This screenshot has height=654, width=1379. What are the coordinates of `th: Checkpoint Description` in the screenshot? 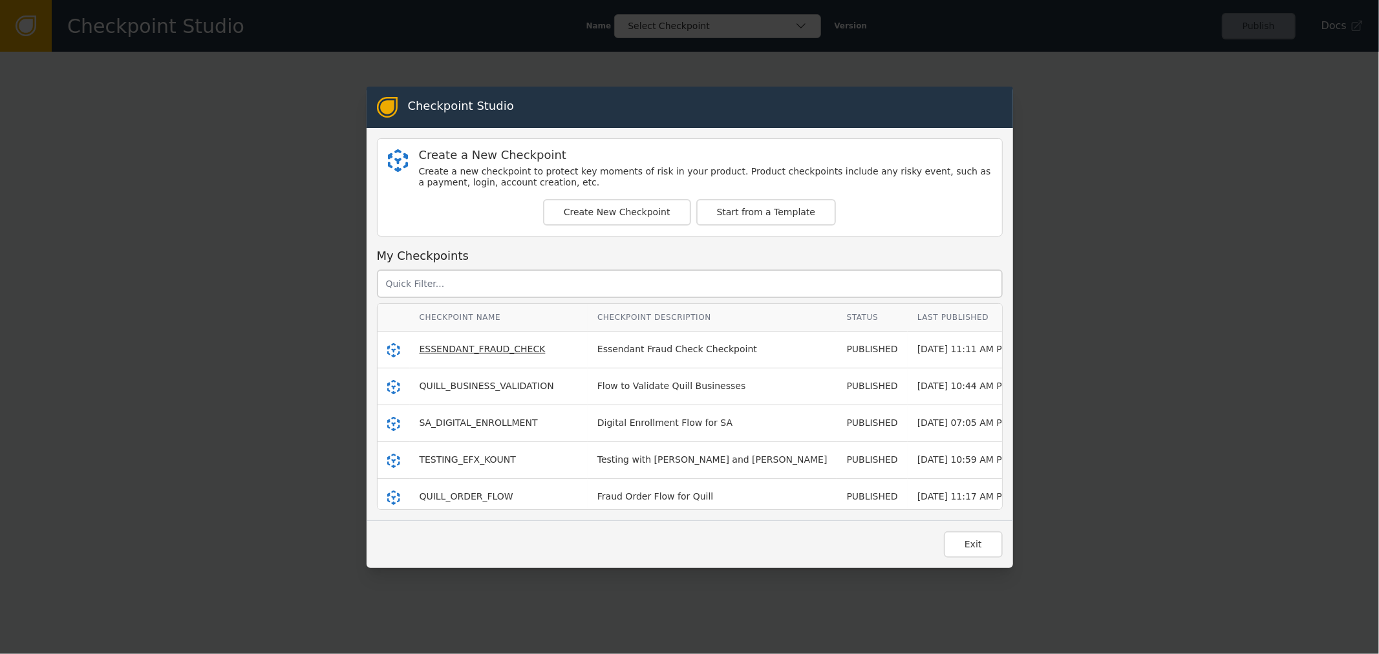 It's located at (712, 317).